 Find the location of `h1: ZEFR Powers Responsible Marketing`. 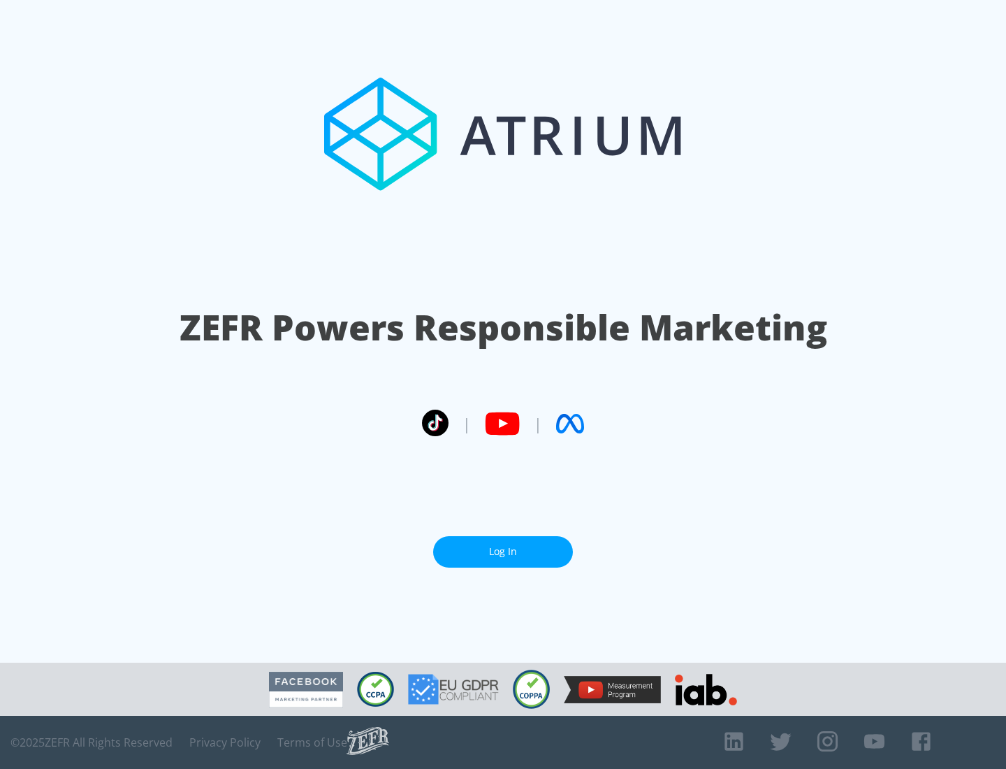

h1: ZEFR Powers Responsible Marketing is located at coordinates (503, 327).